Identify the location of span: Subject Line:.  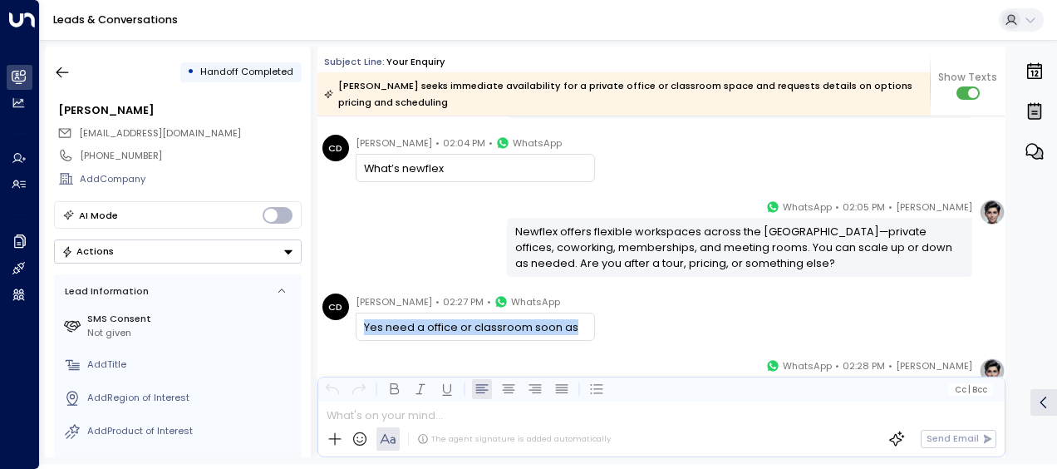
(354, 61).